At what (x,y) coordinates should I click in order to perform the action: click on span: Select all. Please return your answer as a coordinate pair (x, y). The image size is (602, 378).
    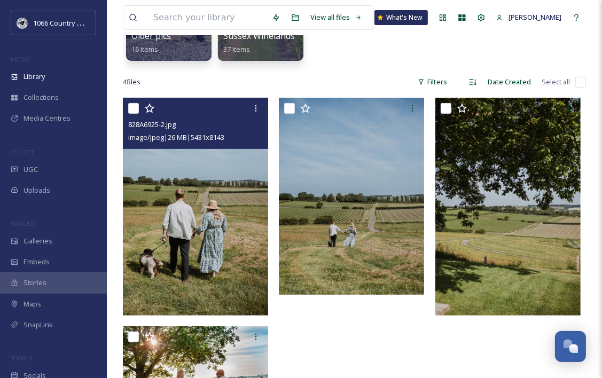
    Looking at the image, I should click on (555, 82).